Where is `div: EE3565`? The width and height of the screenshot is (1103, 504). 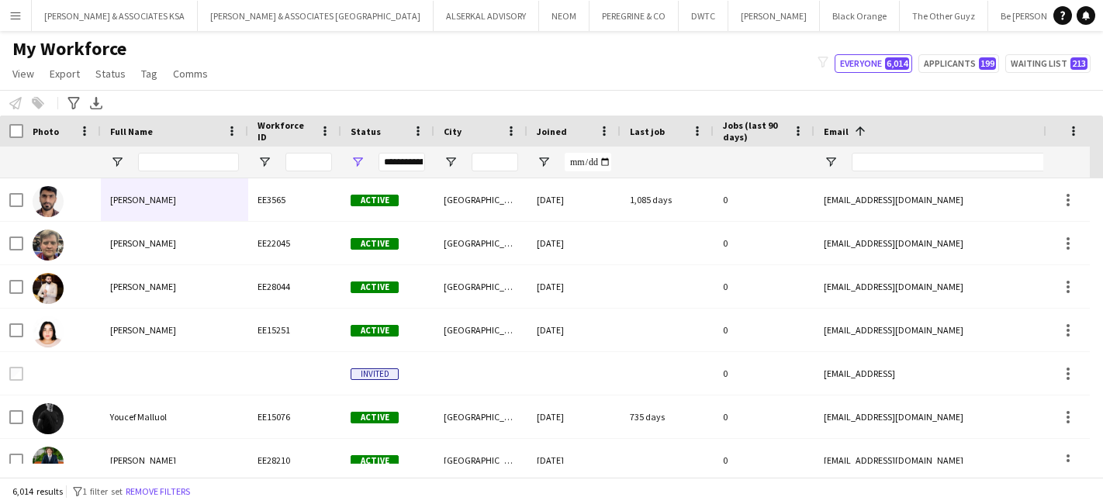
div: EE3565 is located at coordinates (295, 199).